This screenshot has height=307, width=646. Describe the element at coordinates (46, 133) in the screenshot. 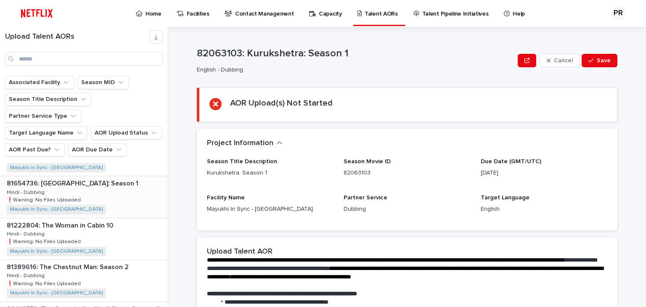

I see `button: Target Language Name` at that location.